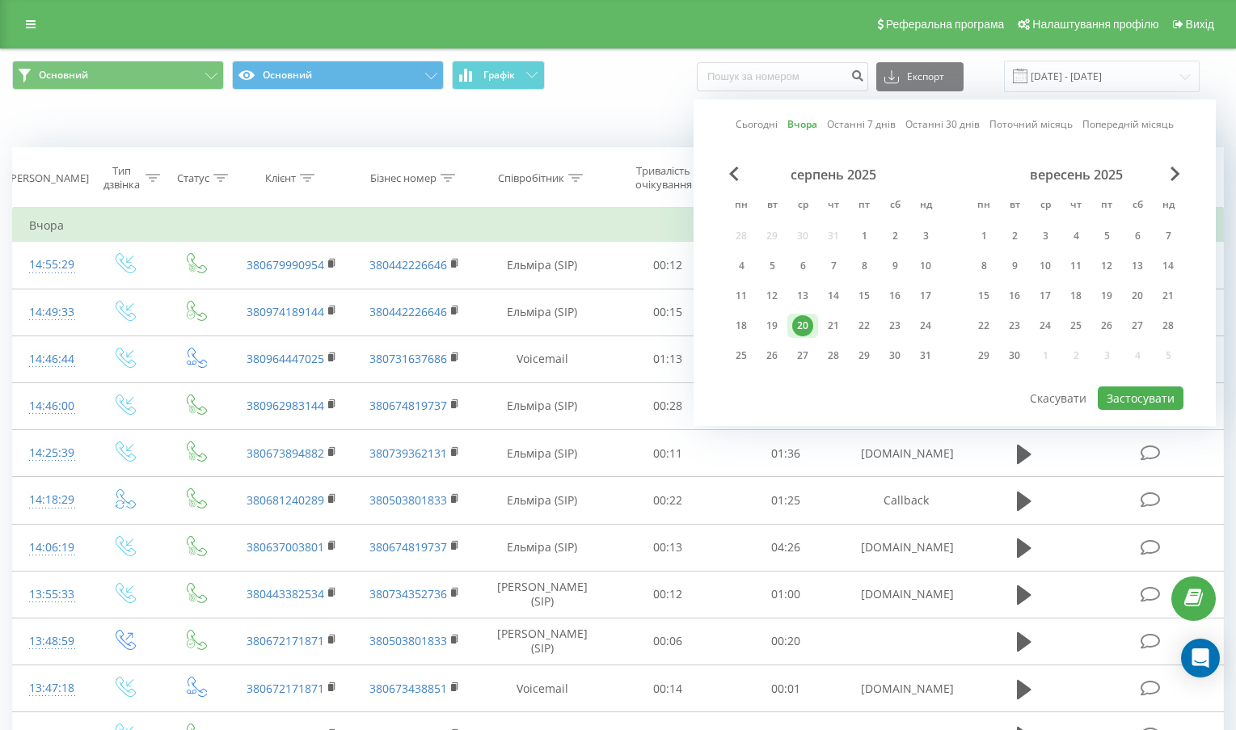 This screenshot has width=1236, height=730. Describe the element at coordinates (1045, 296) in the screenshot. I see `div: ср 17 вер 2025 р.` at that location.